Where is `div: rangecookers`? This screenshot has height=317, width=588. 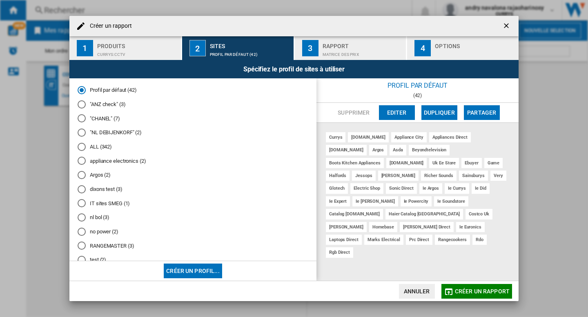 div: rangecookers is located at coordinates (452, 240).